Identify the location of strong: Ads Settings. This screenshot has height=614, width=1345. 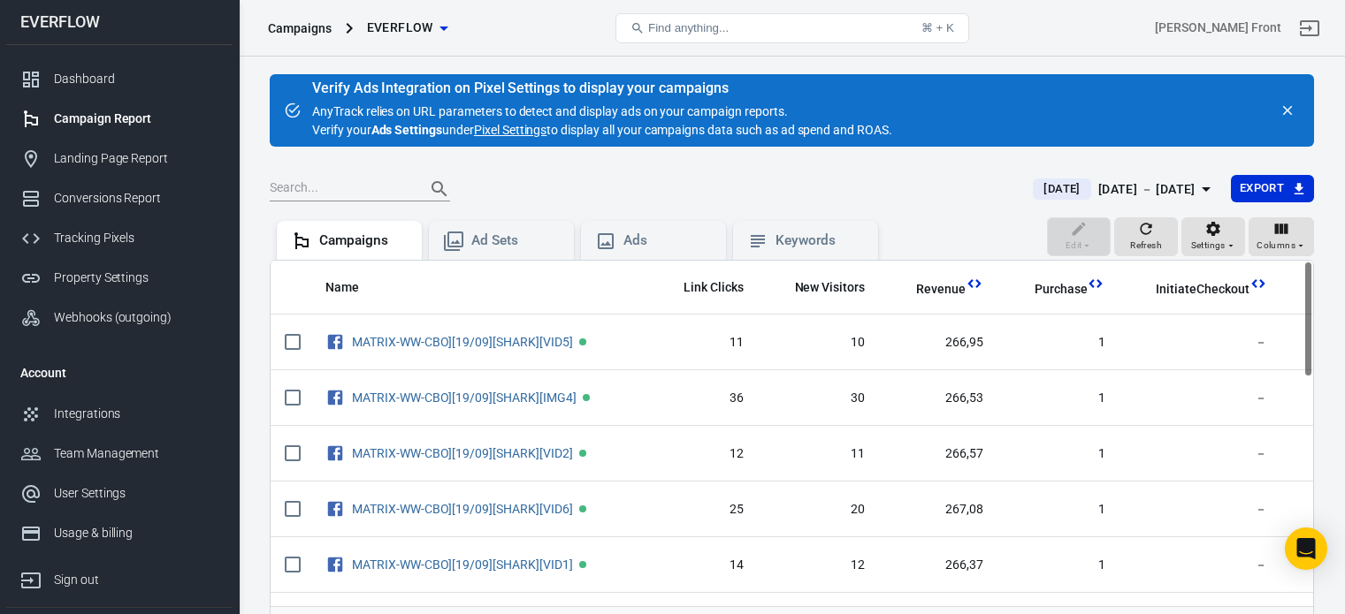
(407, 130).